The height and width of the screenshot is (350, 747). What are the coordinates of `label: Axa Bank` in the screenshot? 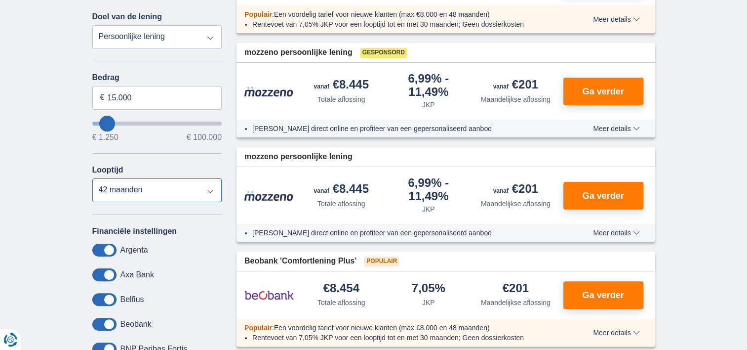 It's located at (137, 275).